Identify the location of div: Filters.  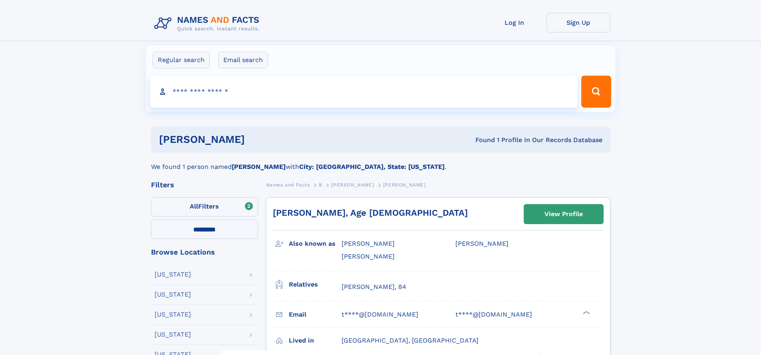
(205, 185).